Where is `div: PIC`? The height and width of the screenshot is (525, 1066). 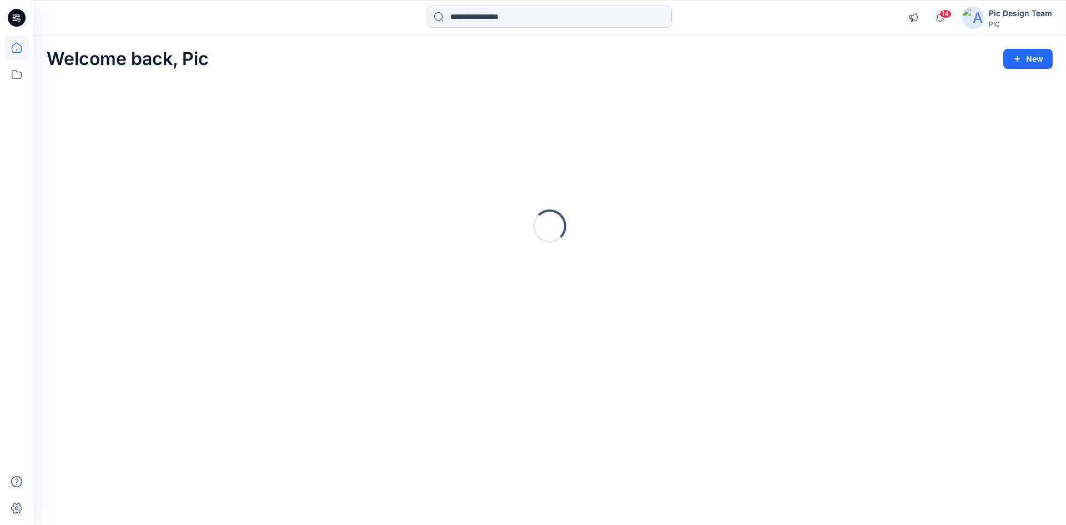
div: PIC is located at coordinates (1020, 24).